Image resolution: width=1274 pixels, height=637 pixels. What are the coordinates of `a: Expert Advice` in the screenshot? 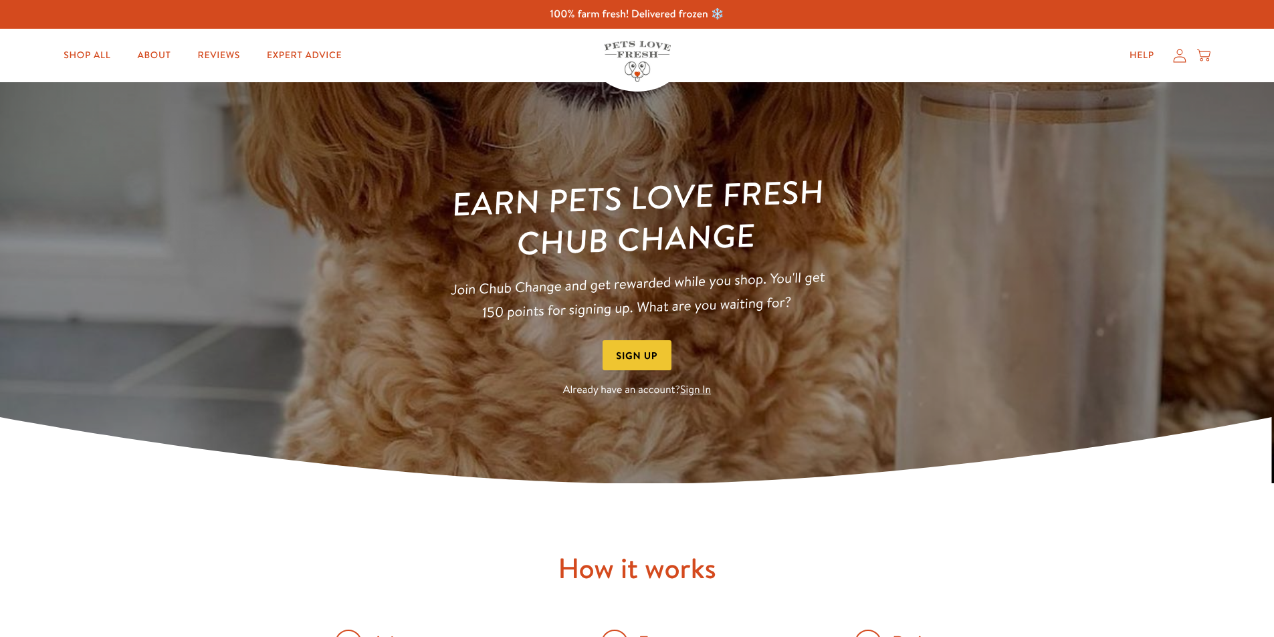 It's located at (304, 55).